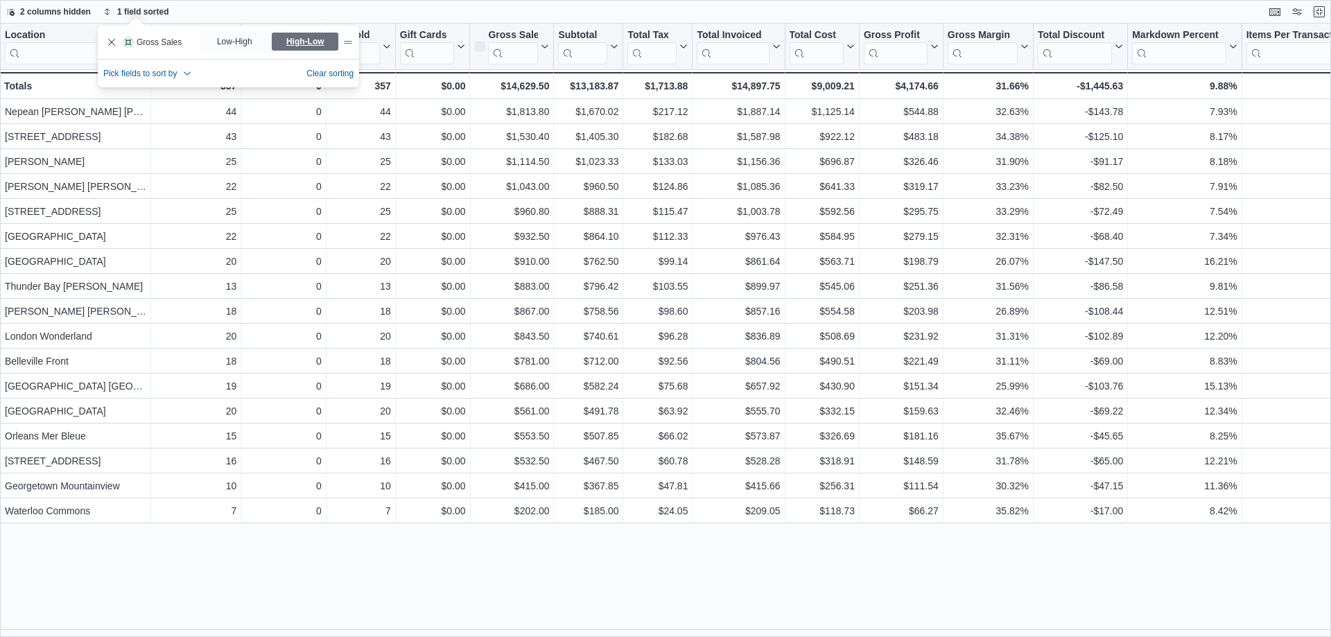 This screenshot has height=637, width=1331. Describe the element at coordinates (1080, 112) in the screenshot. I see `div: -$143.78` at that location.